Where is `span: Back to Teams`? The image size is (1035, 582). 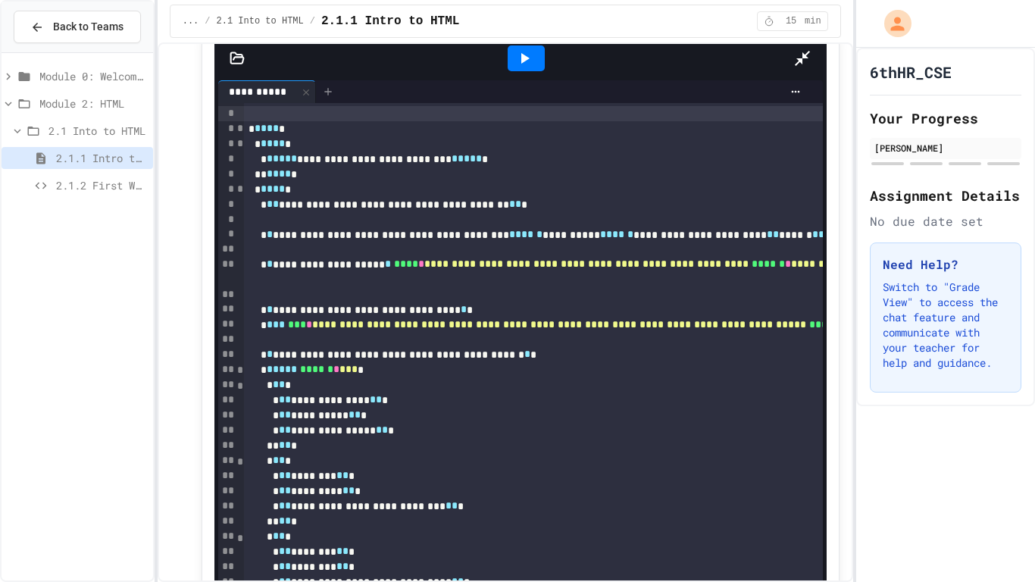
span: Back to Teams is located at coordinates (88, 27).